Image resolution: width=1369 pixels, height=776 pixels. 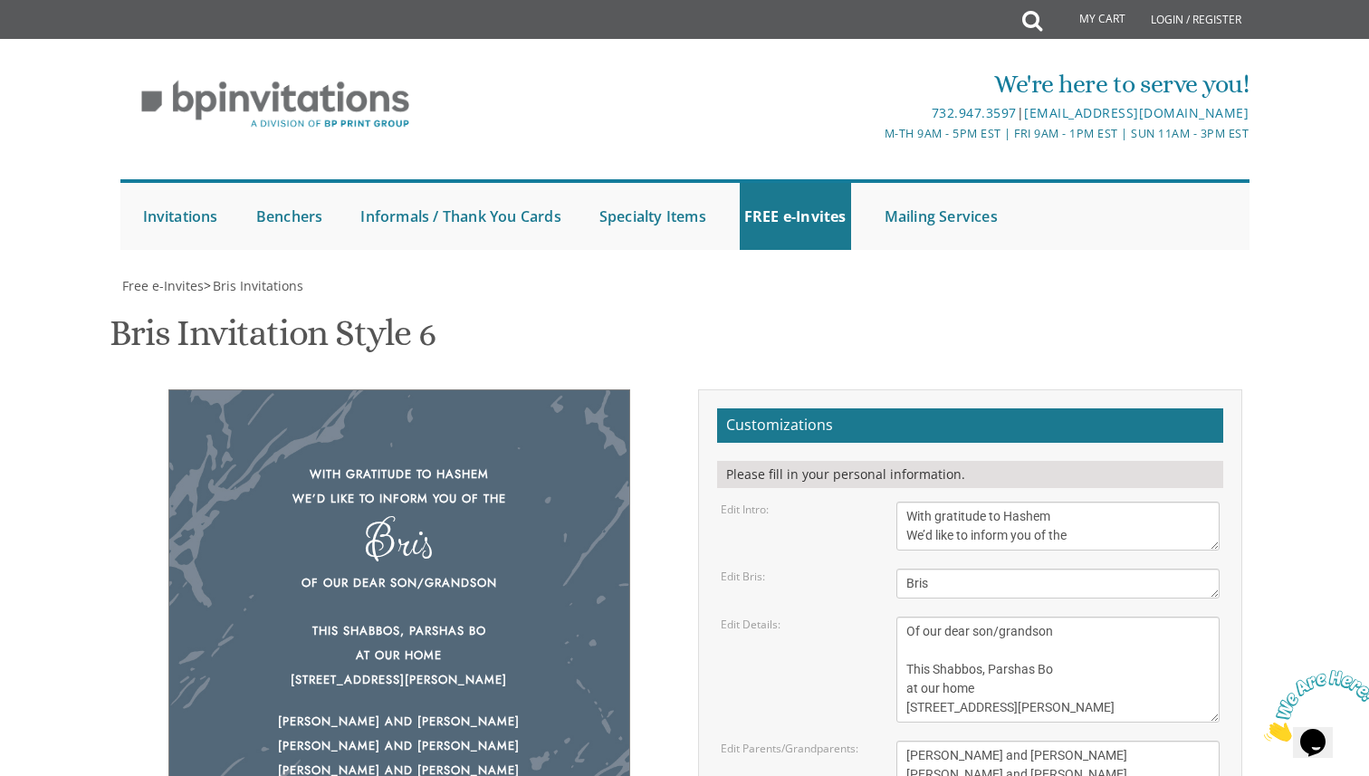 I want to click on div: M-Th 9am - 5pm EST | Fri 9am - 1pm EST | Sun 11am - 3pm EST, so click(x=873, y=133).